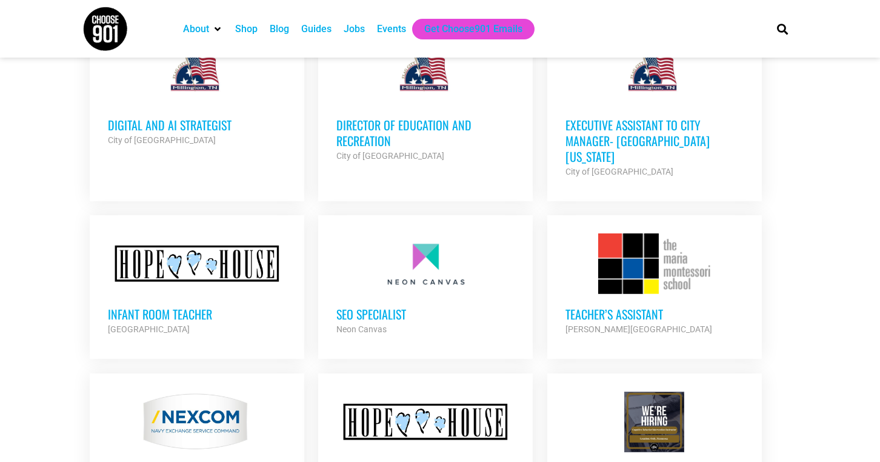 This screenshot has height=462, width=880. What do you see at coordinates (426, 314) in the screenshot?
I see `h3: SEO Specialist` at bounding box center [426, 314].